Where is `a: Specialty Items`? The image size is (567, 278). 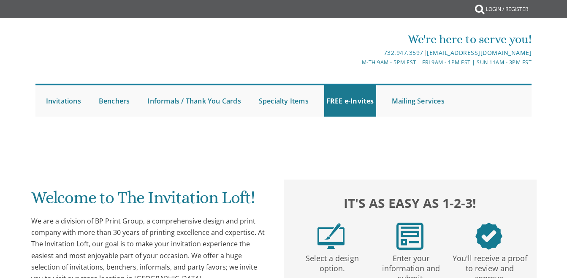
a: Specialty Items is located at coordinates (284, 101).